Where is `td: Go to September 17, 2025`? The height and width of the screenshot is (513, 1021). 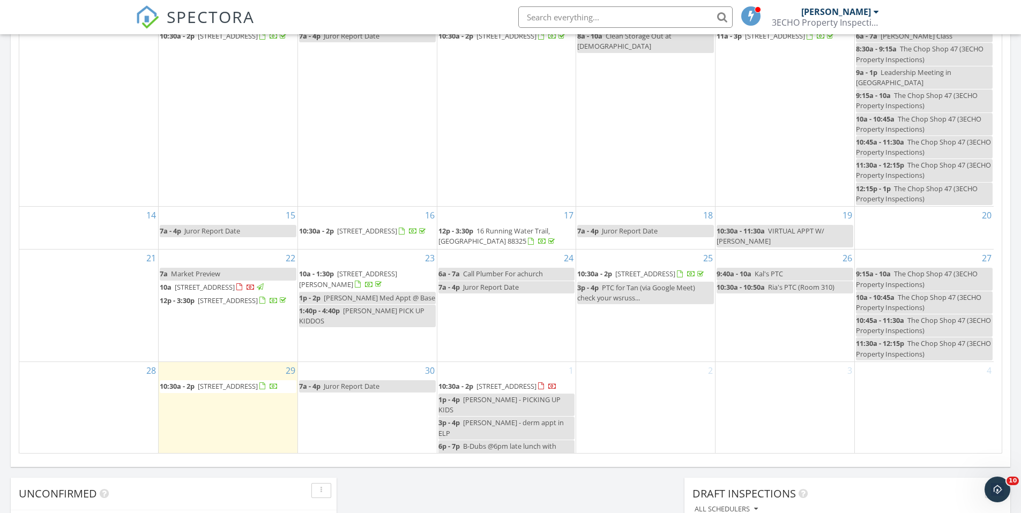 td: Go to September 17, 2025 is located at coordinates (506, 228).